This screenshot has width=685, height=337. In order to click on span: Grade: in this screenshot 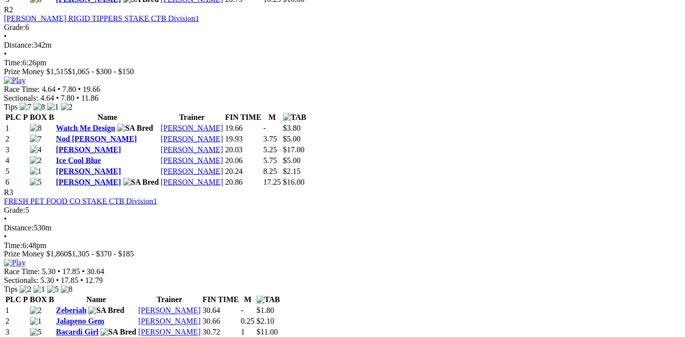, I will do `click(15, 210)`.